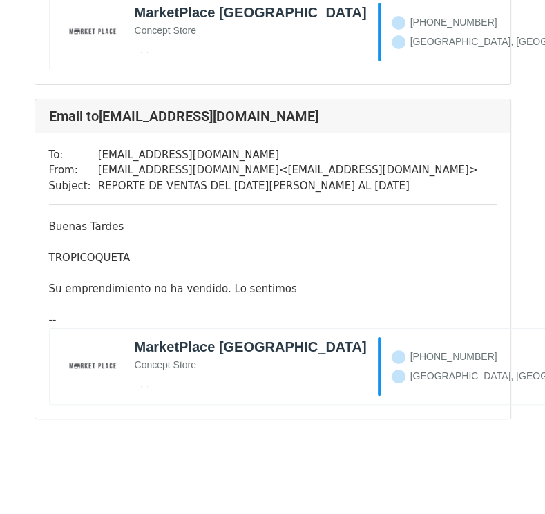  I want to click on div: Buenas Tardes, so click(273, 227).